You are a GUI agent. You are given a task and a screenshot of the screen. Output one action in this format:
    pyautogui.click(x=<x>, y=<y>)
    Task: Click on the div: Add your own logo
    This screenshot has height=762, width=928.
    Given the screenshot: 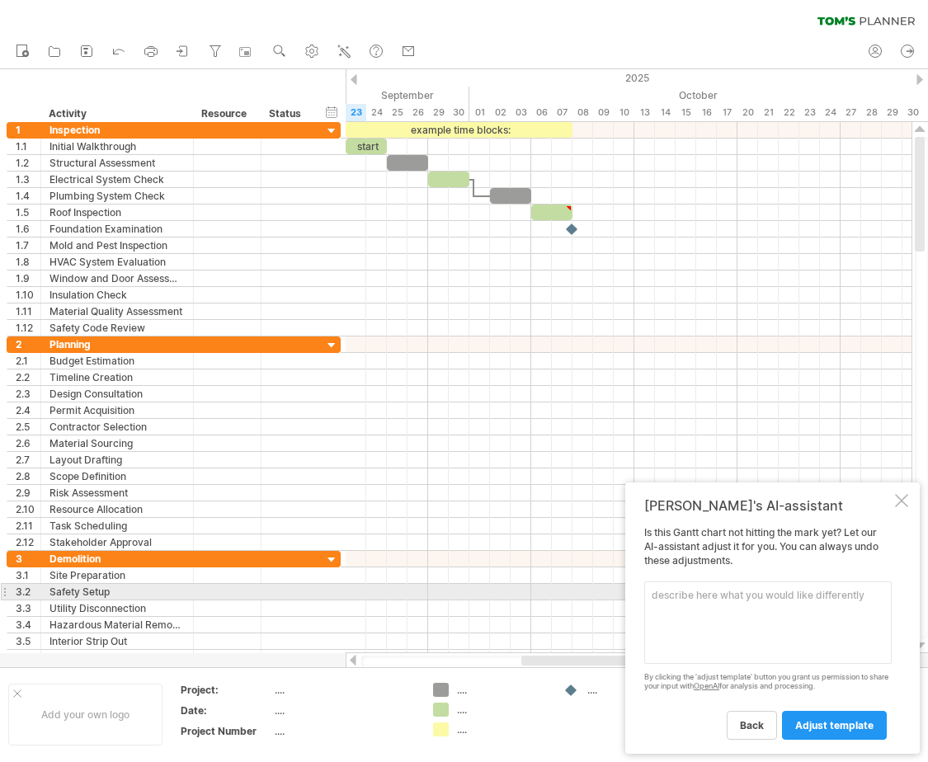 What is the action you would take?
    pyautogui.click(x=85, y=714)
    